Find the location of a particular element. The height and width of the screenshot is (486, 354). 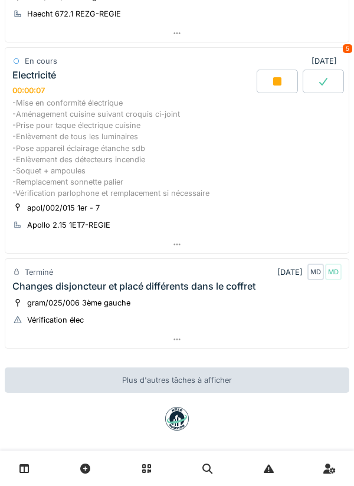

div: Vérification élec is located at coordinates (55, 320).